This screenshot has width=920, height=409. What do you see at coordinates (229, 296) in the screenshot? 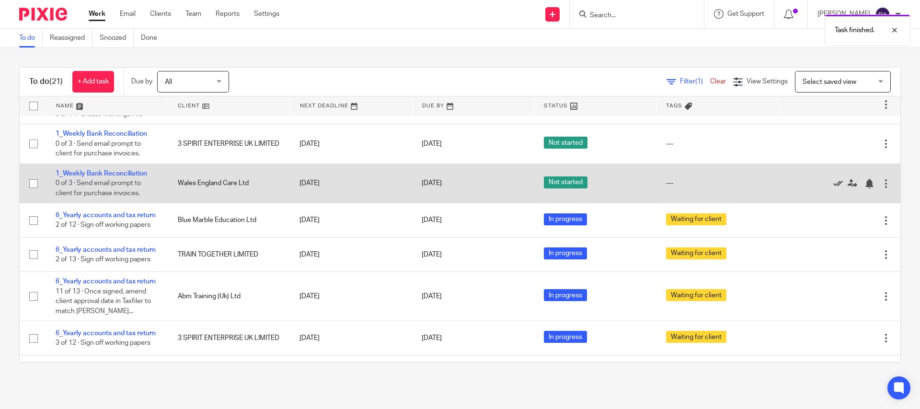
I see `td: Abm Training (Uk) Ltd` at bounding box center [229, 296].